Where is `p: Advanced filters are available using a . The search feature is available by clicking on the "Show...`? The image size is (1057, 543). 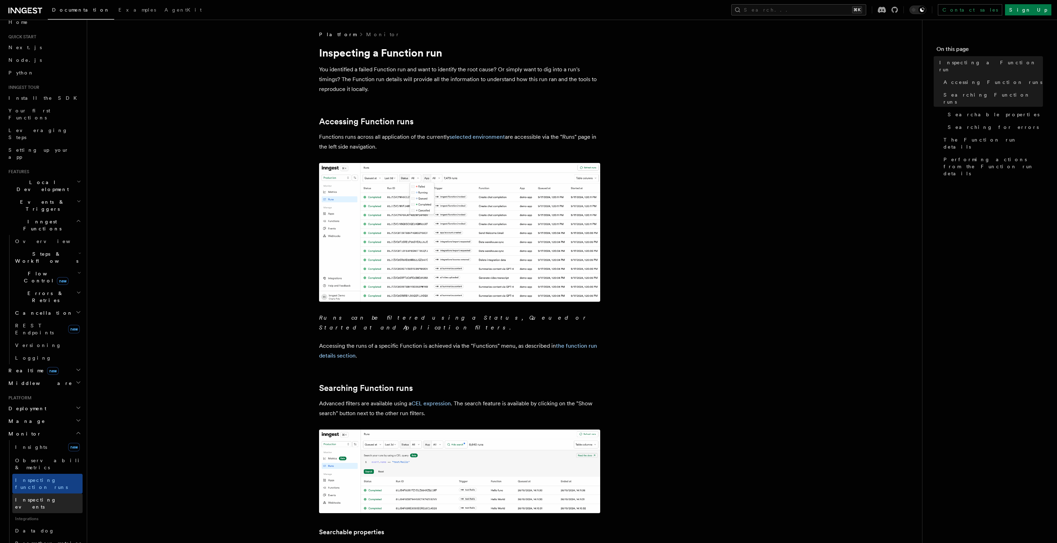
p: Advanced filters are available using a . The search feature is available by clicking on the "Show... is located at coordinates (460, 409).